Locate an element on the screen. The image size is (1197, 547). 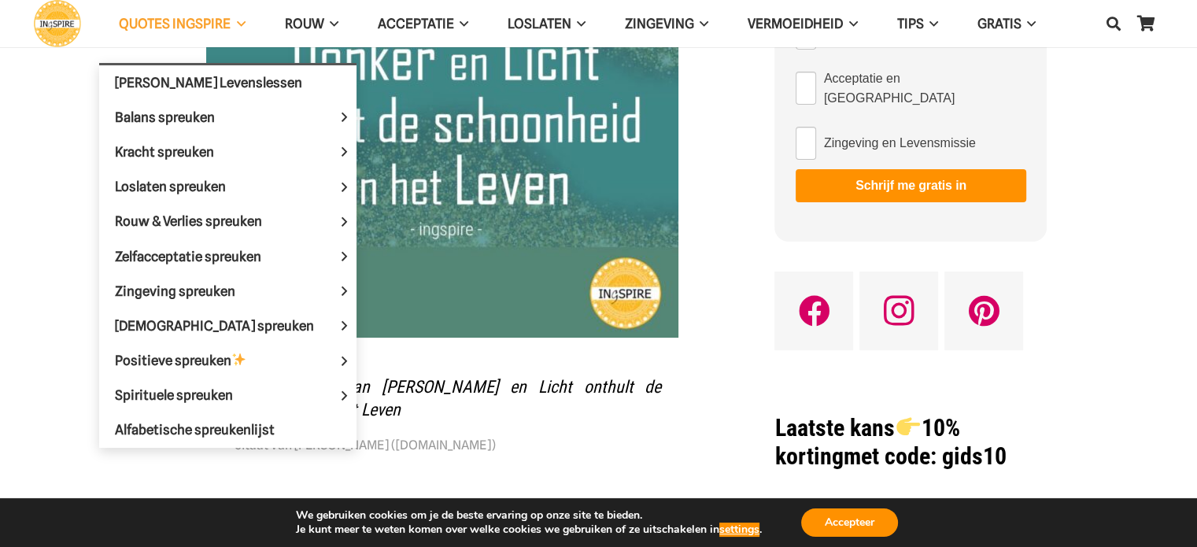
a: Pinterest is located at coordinates (984, 311).